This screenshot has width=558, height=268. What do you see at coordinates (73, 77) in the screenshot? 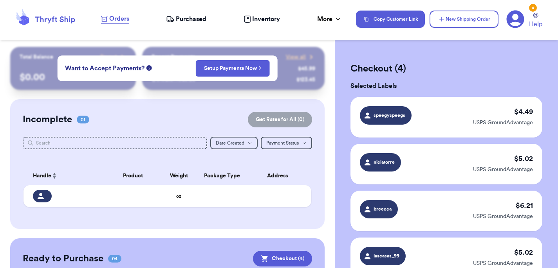
I see `p: $ 0.00` at bounding box center [73, 77].